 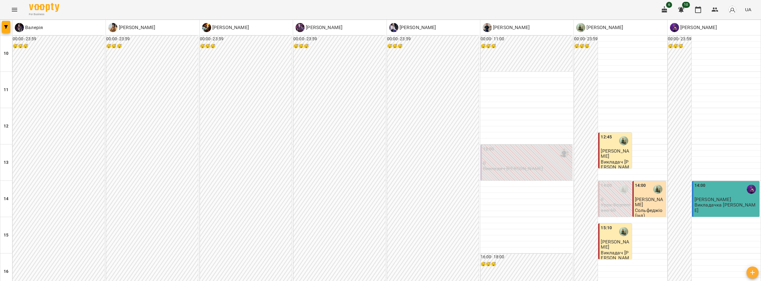 I want to click on button: UA, so click(x=748, y=9).